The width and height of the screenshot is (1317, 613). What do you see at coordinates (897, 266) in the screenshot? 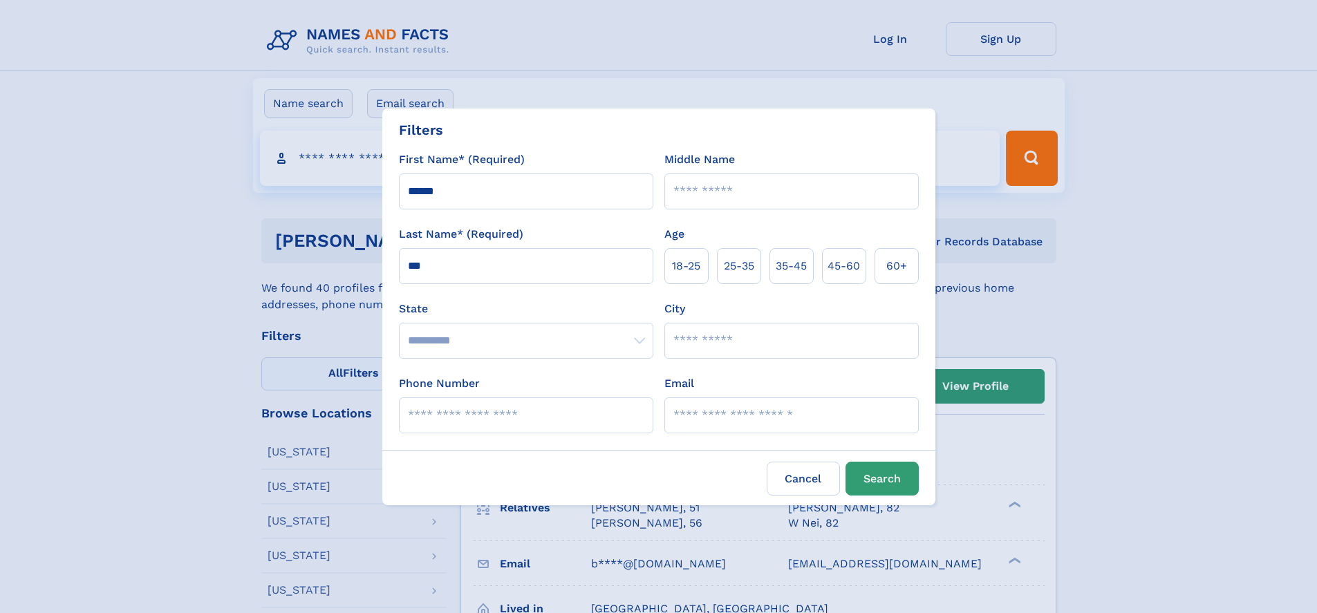
I see `span: 60+` at bounding box center [897, 266].